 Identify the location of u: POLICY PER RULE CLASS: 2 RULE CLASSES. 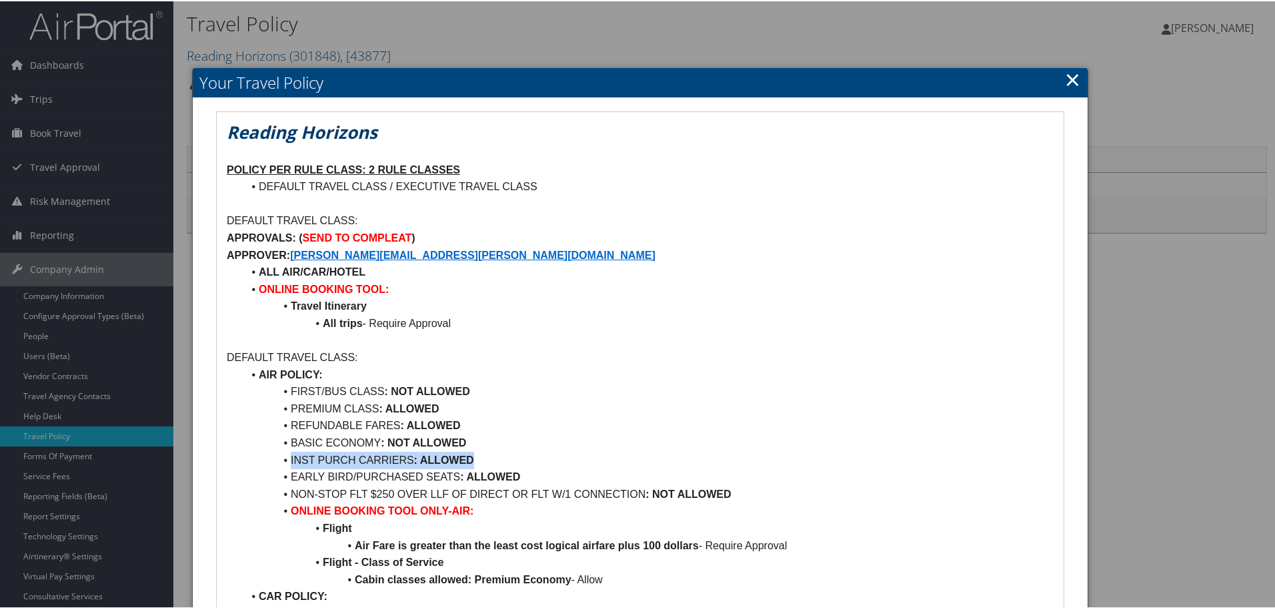
(343, 168).